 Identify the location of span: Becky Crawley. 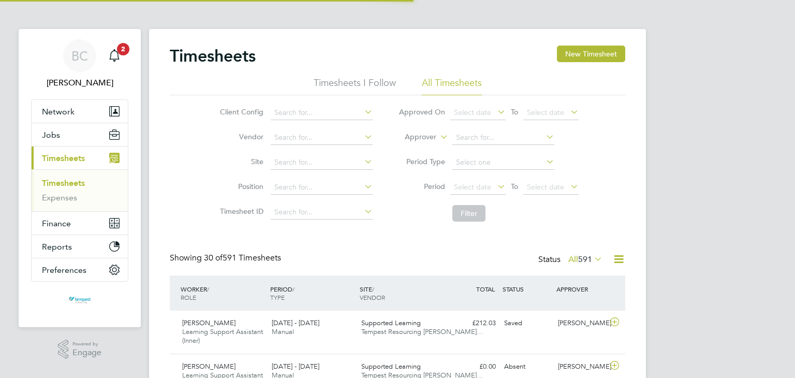
(80, 83).